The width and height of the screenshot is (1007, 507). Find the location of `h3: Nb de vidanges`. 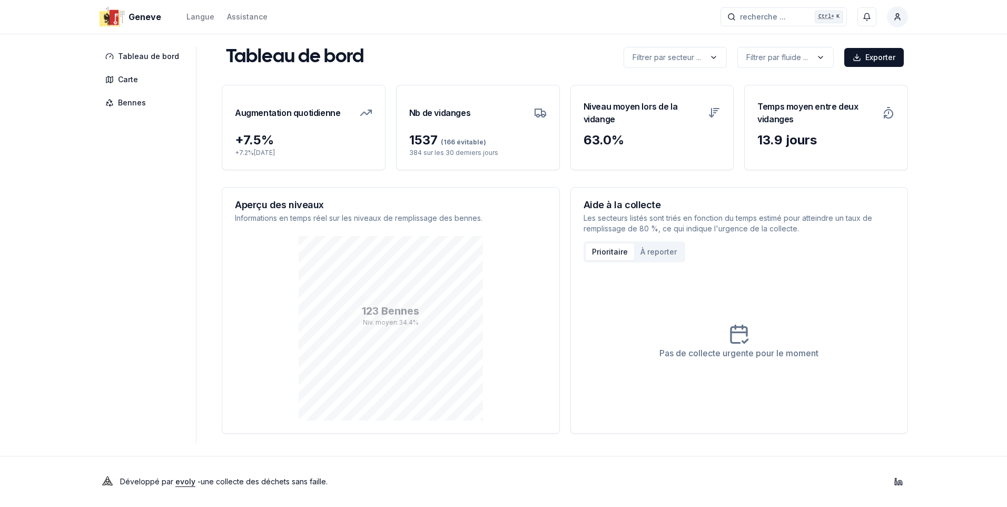

h3: Nb de vidanges is located at coordinates (440, 113).